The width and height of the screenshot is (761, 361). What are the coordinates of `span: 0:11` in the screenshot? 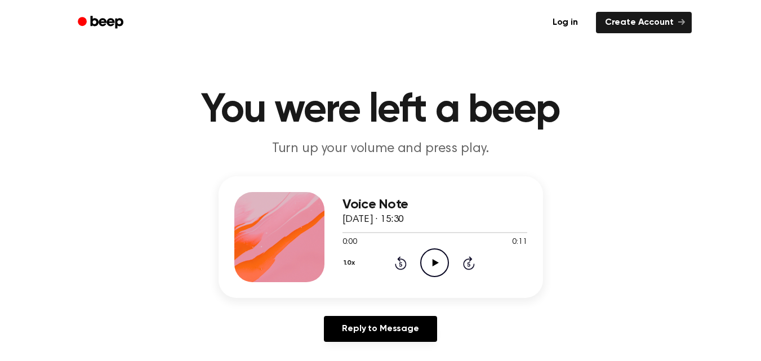 It's located at (520, 242).